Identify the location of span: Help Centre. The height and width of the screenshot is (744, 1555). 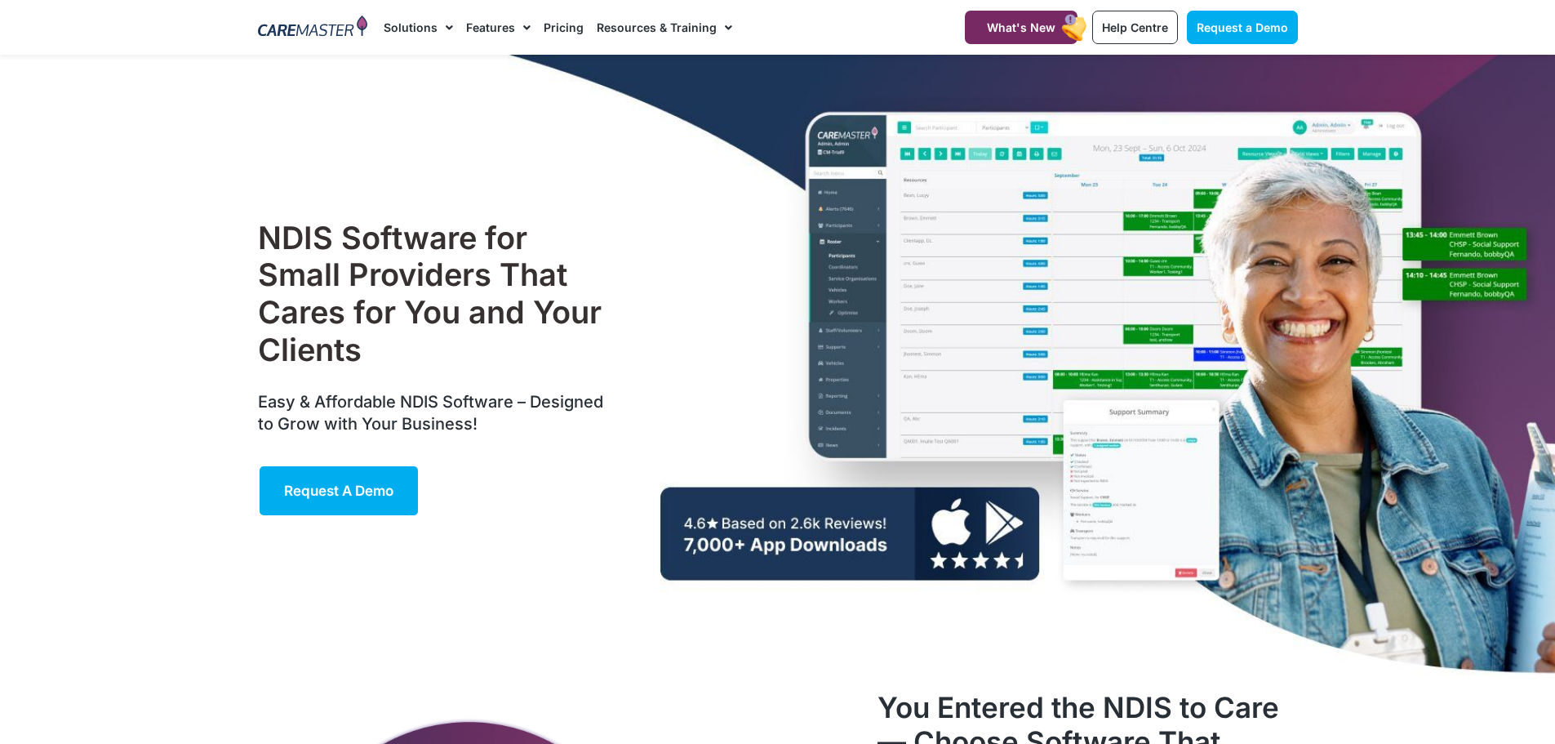
(1135, 27).